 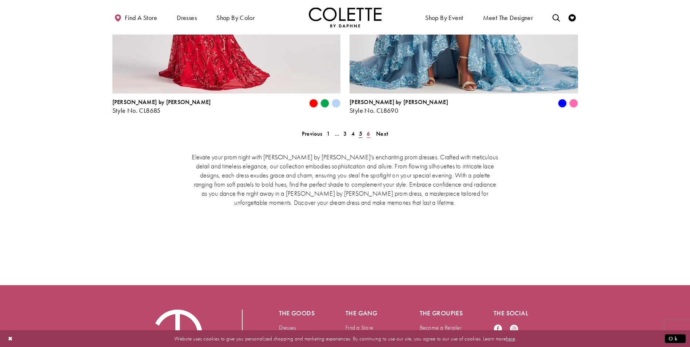 I want to click on i: Emerald, so click(x=325, y=103).